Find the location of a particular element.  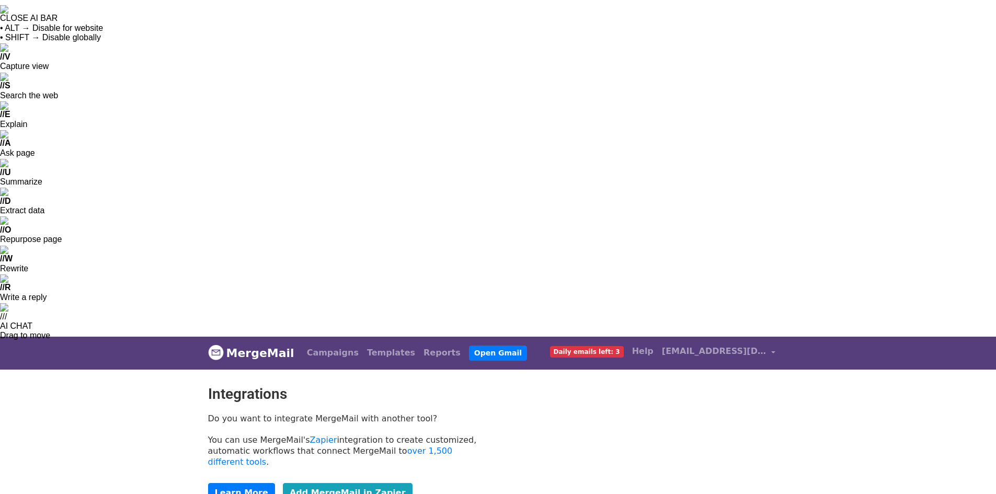

a: Templates is located at coordinates (391, 353).